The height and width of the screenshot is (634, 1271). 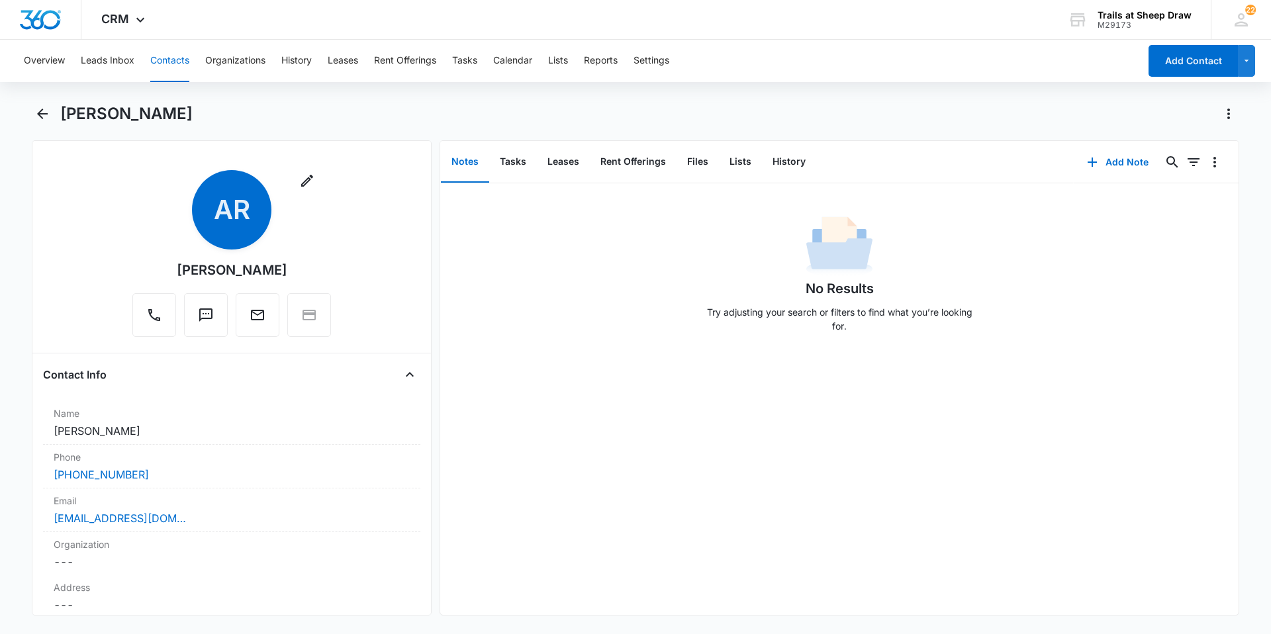 What do you see at coordinates (1172, 162) in the screenshot?
I see `button: Search...` at bounding box center [1172, 162].